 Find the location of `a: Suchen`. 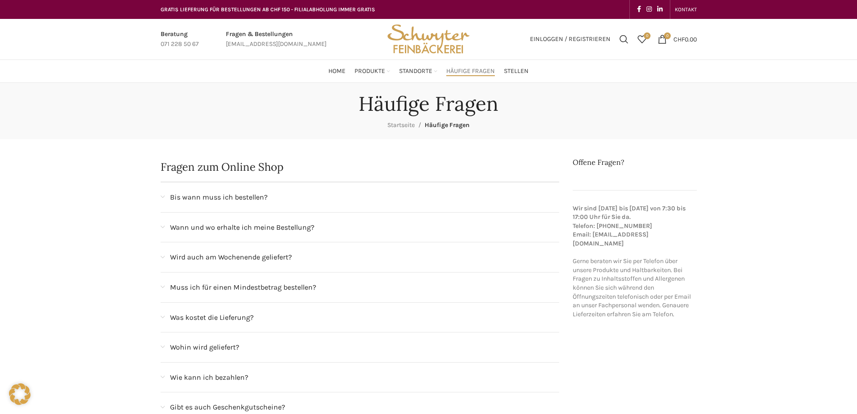

a: Suchen is located at coordinates (624, 39).